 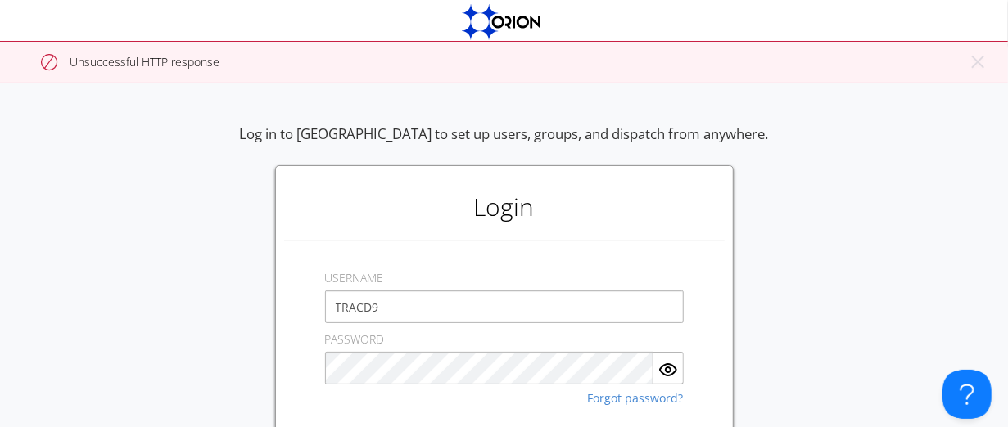 I want to click on h1: Login, so click(x=504, y=207).